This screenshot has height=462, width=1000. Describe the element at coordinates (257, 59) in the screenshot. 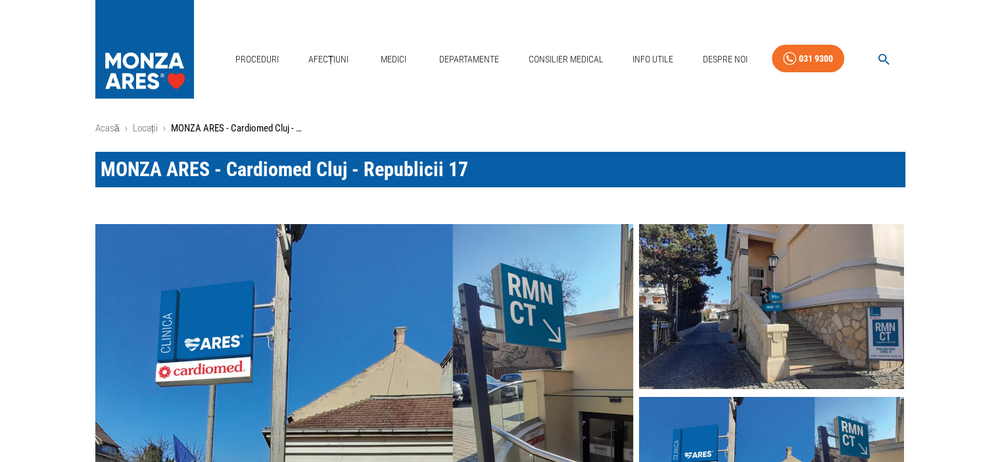

I see `a: Proceduri` at that location.